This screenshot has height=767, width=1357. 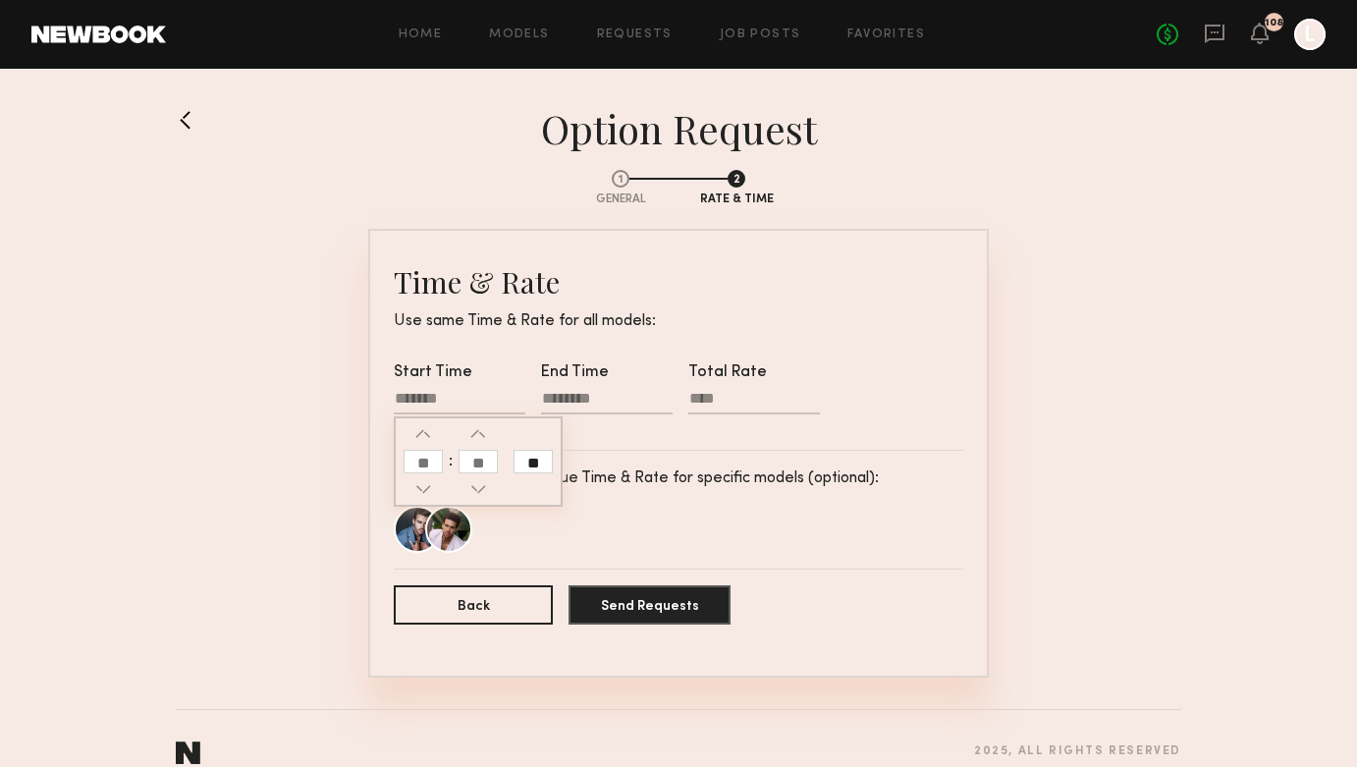 I want to click on span: General, so click(x=621, y=199).